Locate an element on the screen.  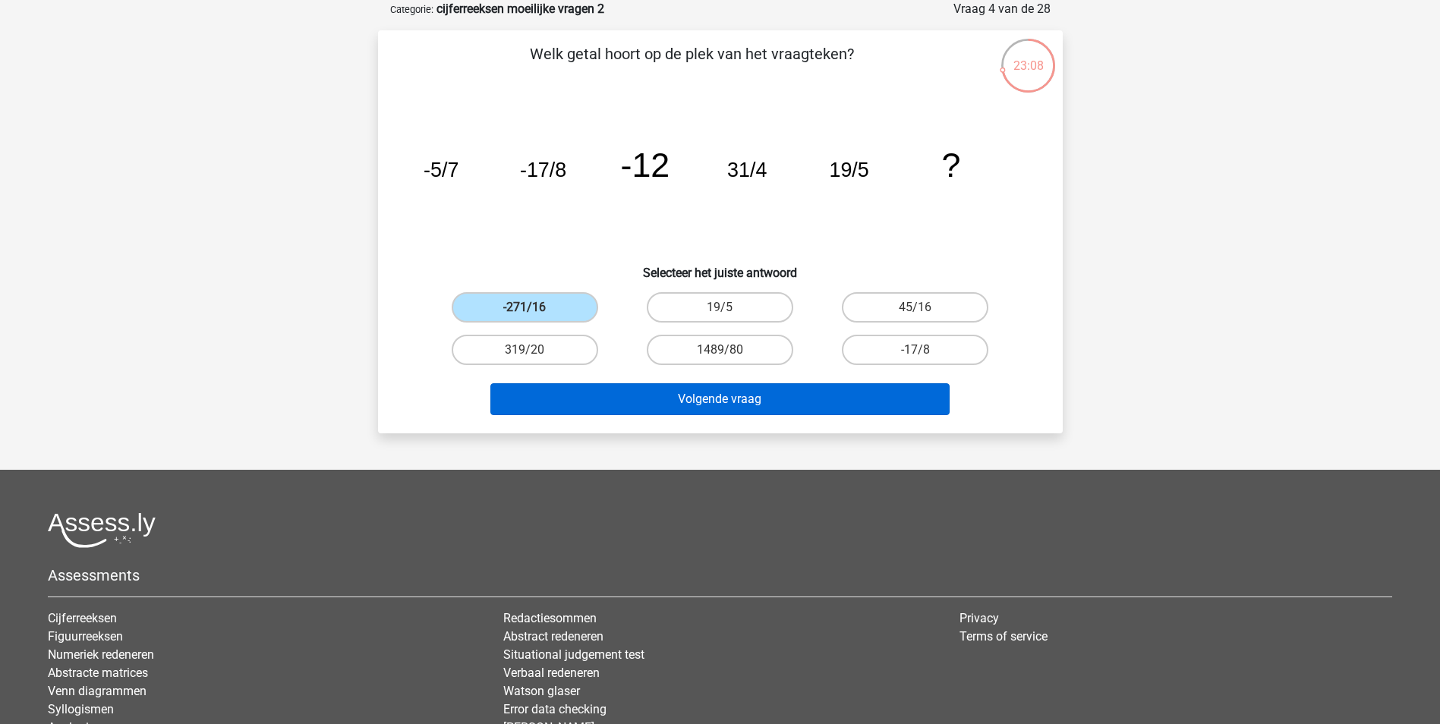
a: Syllogismen is located at coordinates (80, 709).